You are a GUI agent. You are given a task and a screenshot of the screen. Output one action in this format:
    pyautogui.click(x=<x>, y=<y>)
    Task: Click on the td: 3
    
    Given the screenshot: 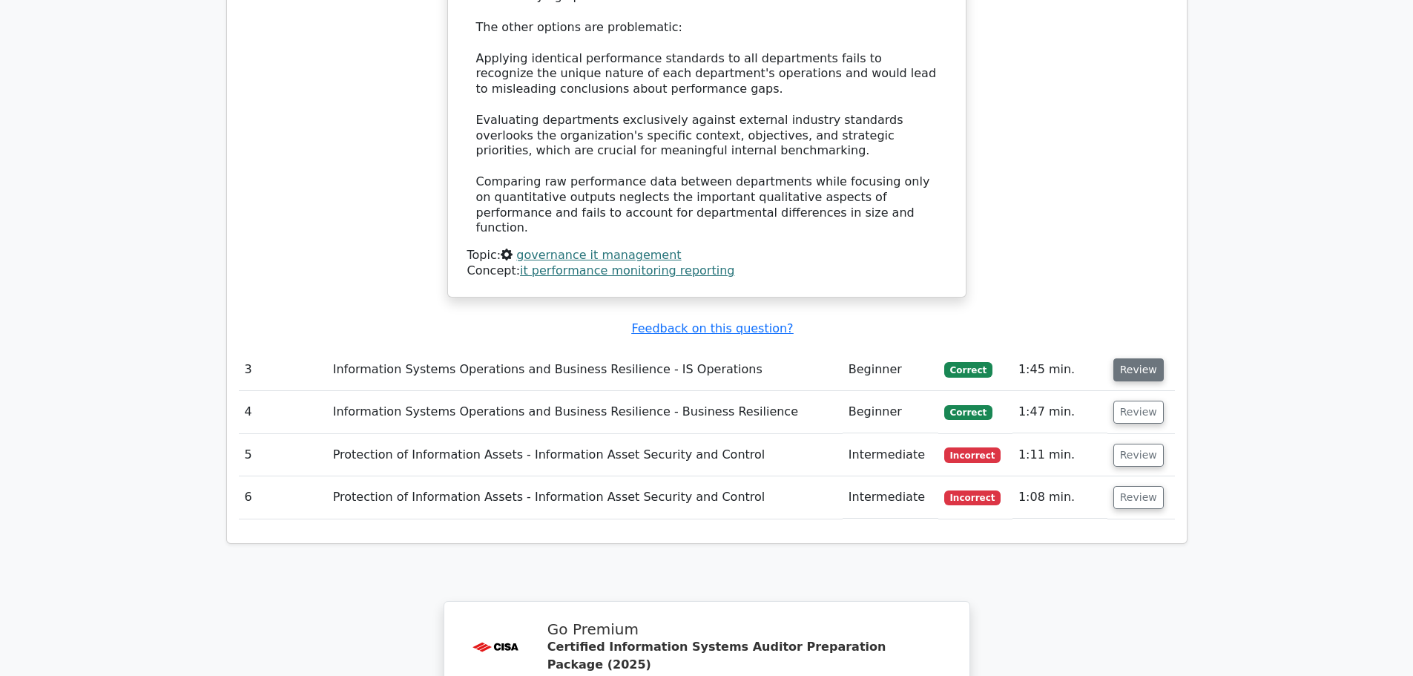 What is the action you would take?
    pyautogui.click(x=283, y=369)
    